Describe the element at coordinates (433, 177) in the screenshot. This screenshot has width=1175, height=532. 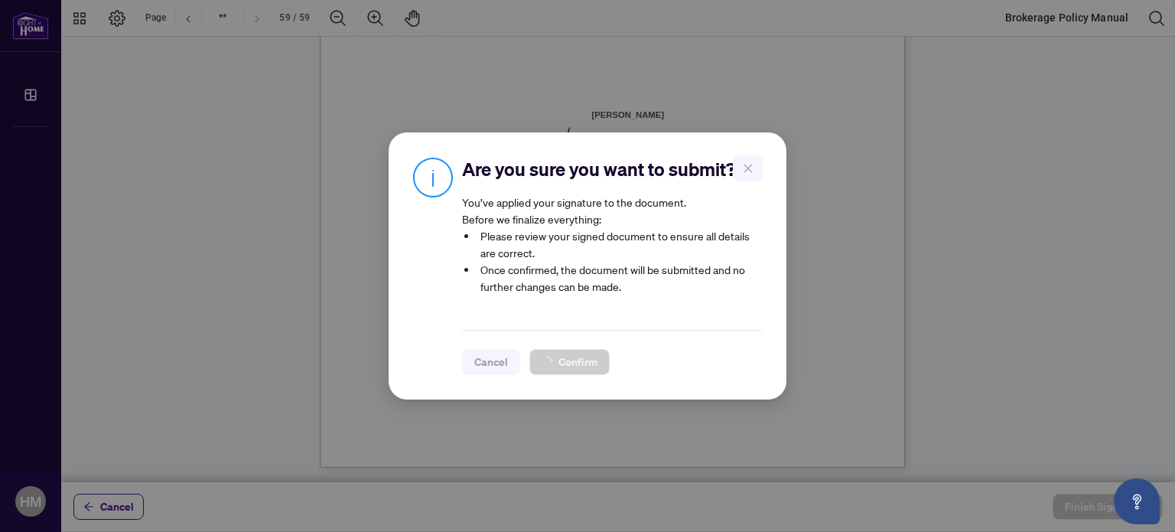
I see `img: Info Icon` at that location.